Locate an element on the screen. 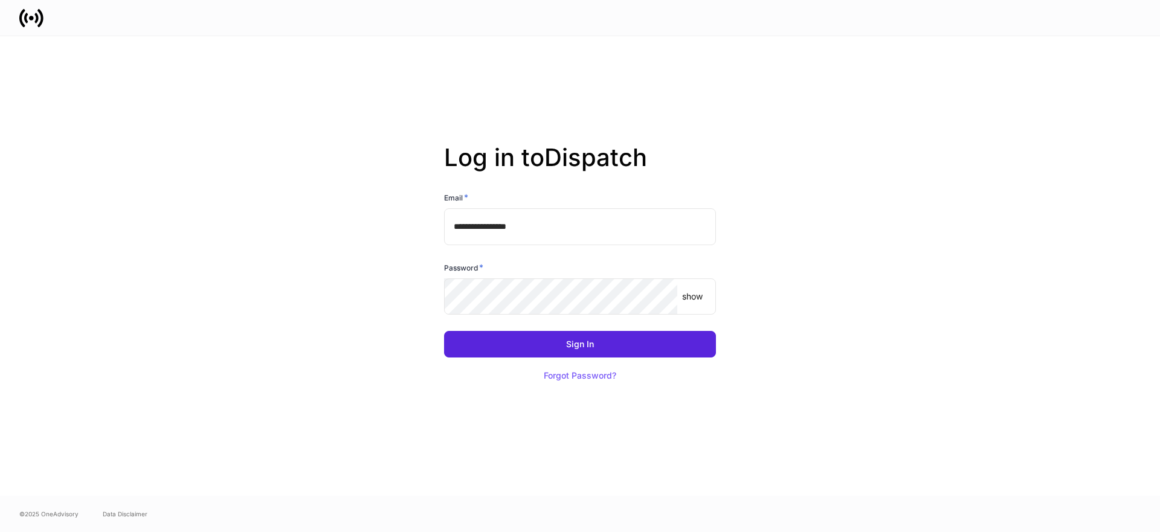 This screenshot has width=1160, height=532. button: Forgot Password? is located at coordinates (580, 376).